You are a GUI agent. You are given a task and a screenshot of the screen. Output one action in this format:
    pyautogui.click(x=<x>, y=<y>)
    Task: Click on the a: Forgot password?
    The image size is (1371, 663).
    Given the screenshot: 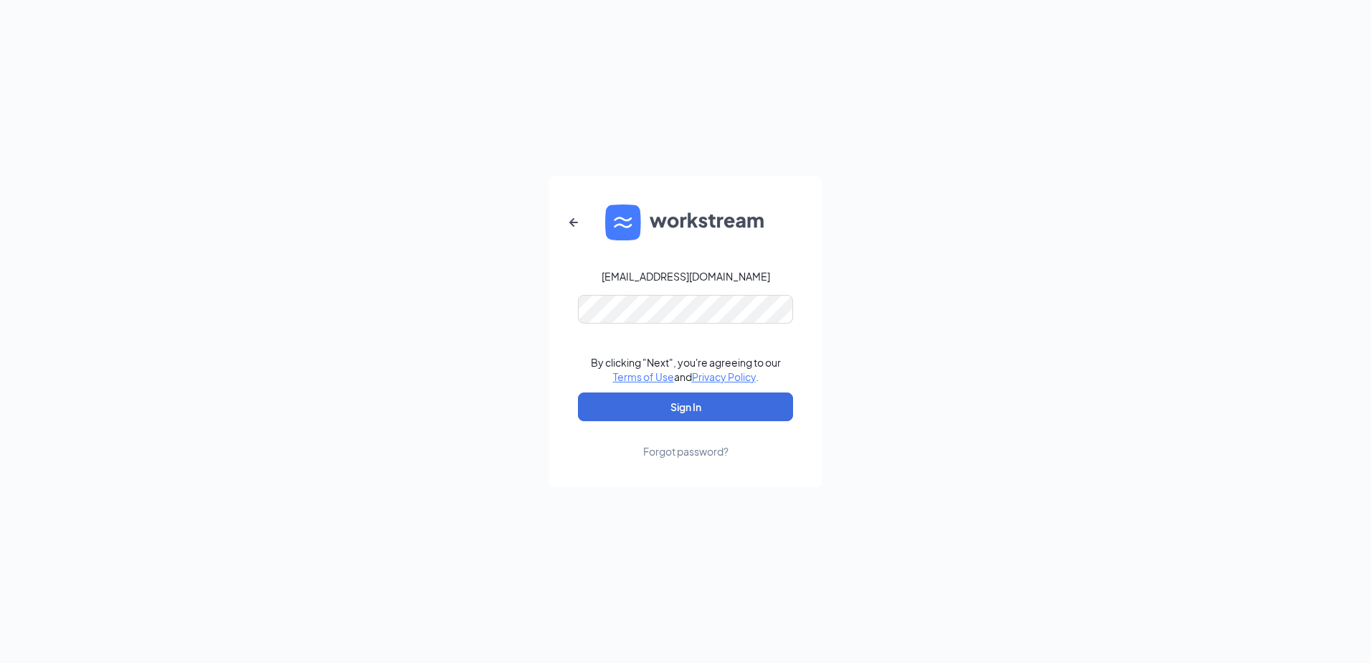 What is the action you would take?
    pyautogui.click(x=686, y=440)
    